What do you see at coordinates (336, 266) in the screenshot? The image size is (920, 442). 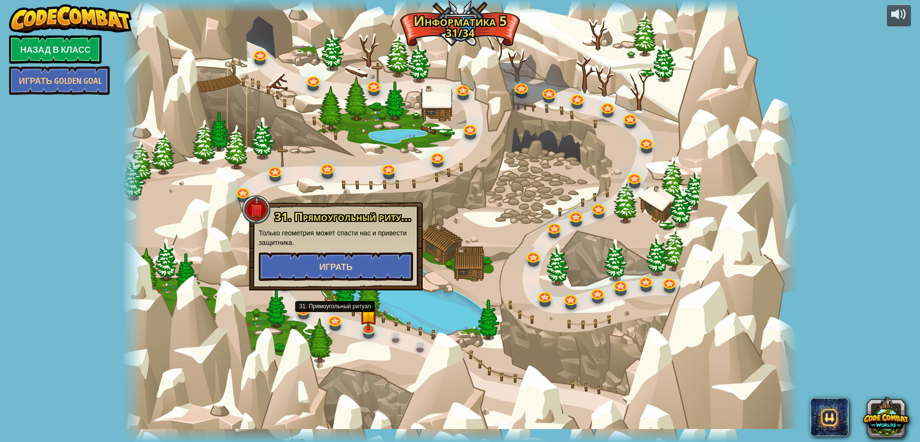 I see `button: Играть` at bounding box center [336, 266].